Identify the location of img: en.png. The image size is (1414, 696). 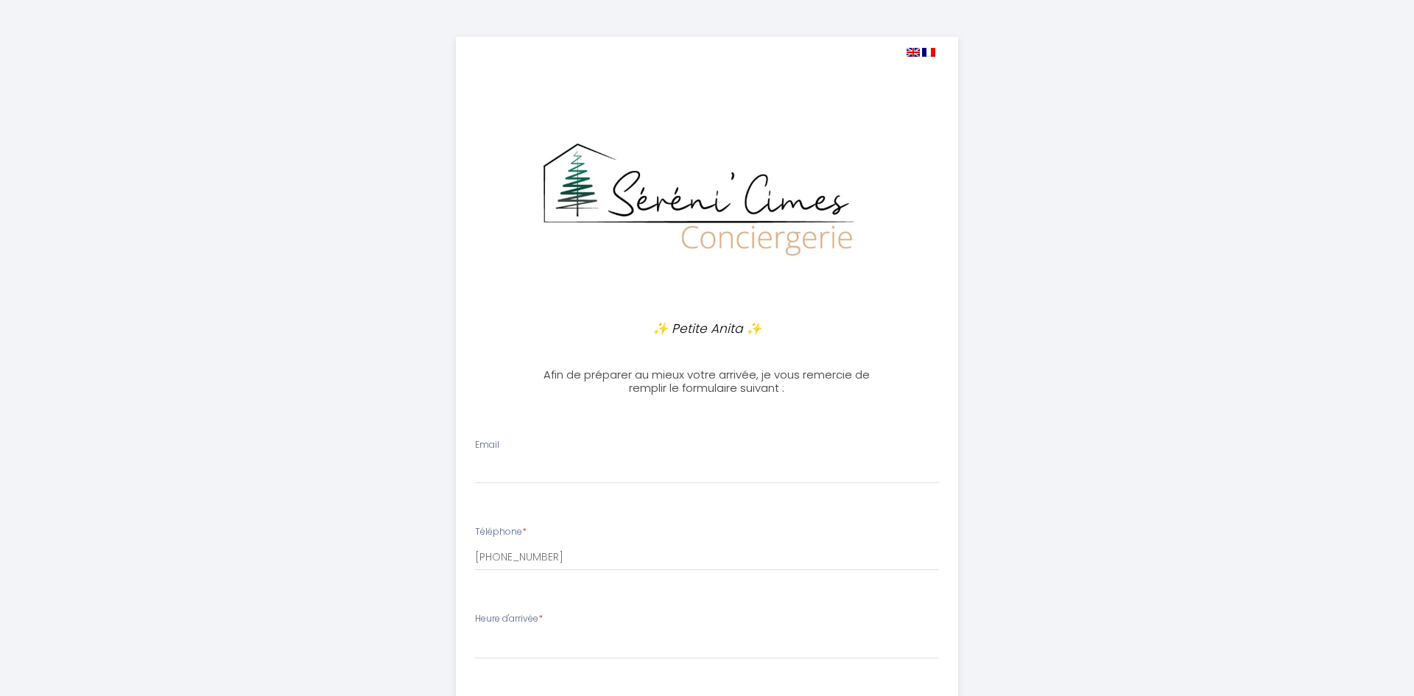
(913, 52).